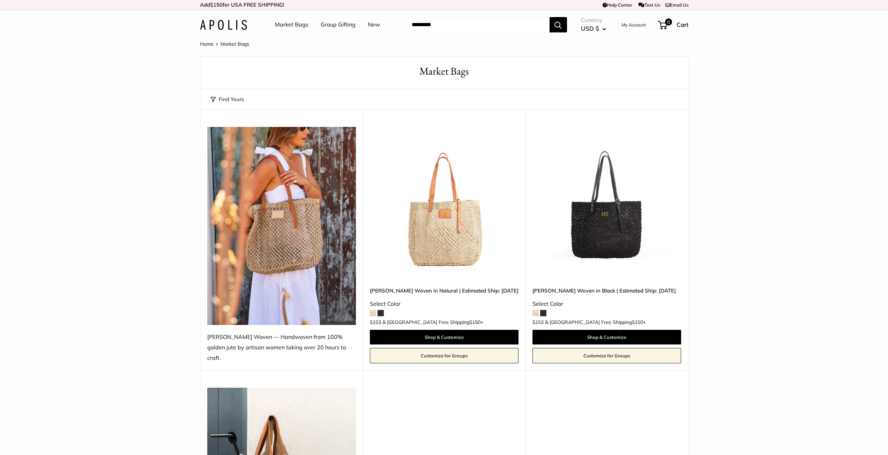 The width and height of the screenshot is (888, 455). What do you see at coordinates (558, 25) in the screenshot?
I see `button: Search` at bounding box center [558, 25].